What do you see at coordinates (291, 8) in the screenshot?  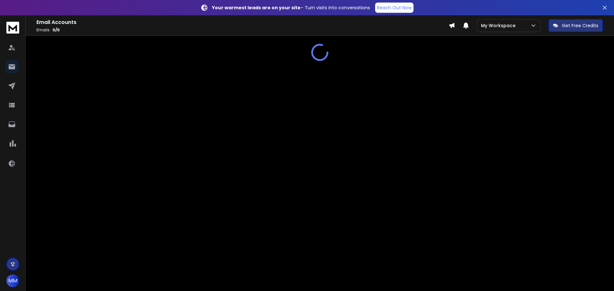 I see `p: – Turn visits into conversations` at bounding box center [291, 8].